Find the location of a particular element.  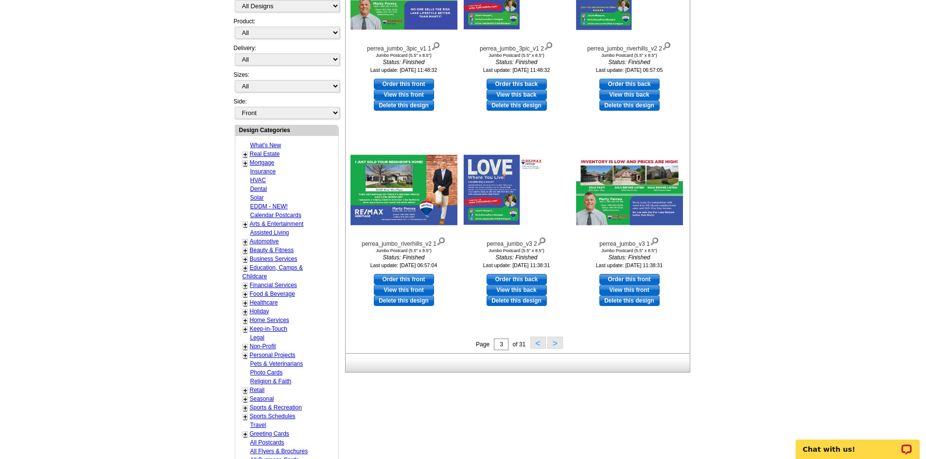

a: Business Services is located at coordinates (274, 259).